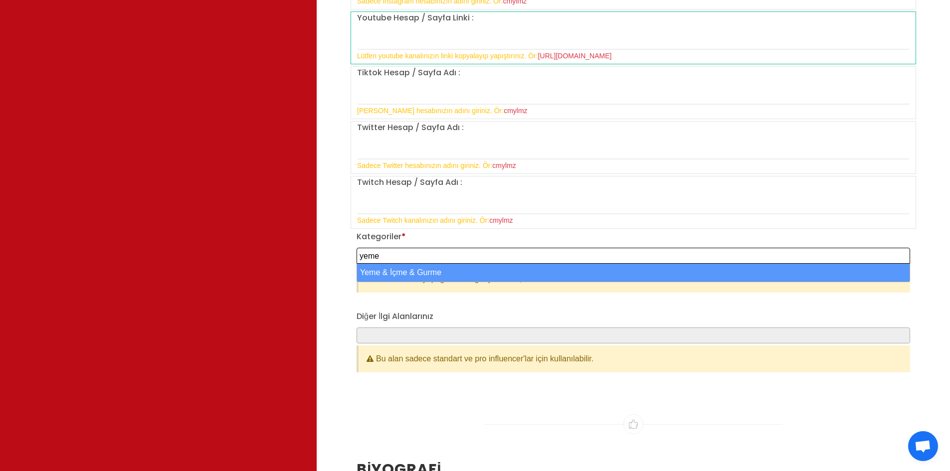  What do you see at coordinates (634, 359) in the screenshot?
I see `div: Bu alan sadece standart ve pro influencer'lar için kullanılabilir.` at bounding box center [634, 359].